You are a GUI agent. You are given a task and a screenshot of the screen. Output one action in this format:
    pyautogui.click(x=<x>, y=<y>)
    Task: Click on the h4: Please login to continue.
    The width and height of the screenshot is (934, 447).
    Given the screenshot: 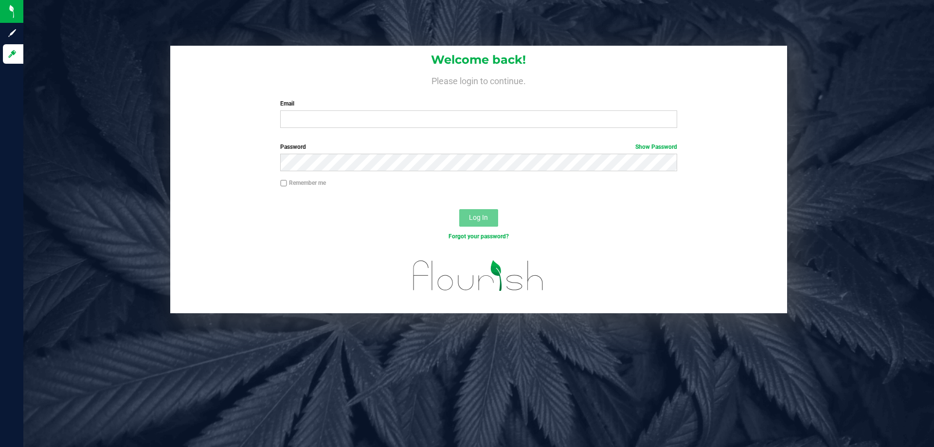 What is the action you would take?
    pyautogui.click(x=478, y=80)
    